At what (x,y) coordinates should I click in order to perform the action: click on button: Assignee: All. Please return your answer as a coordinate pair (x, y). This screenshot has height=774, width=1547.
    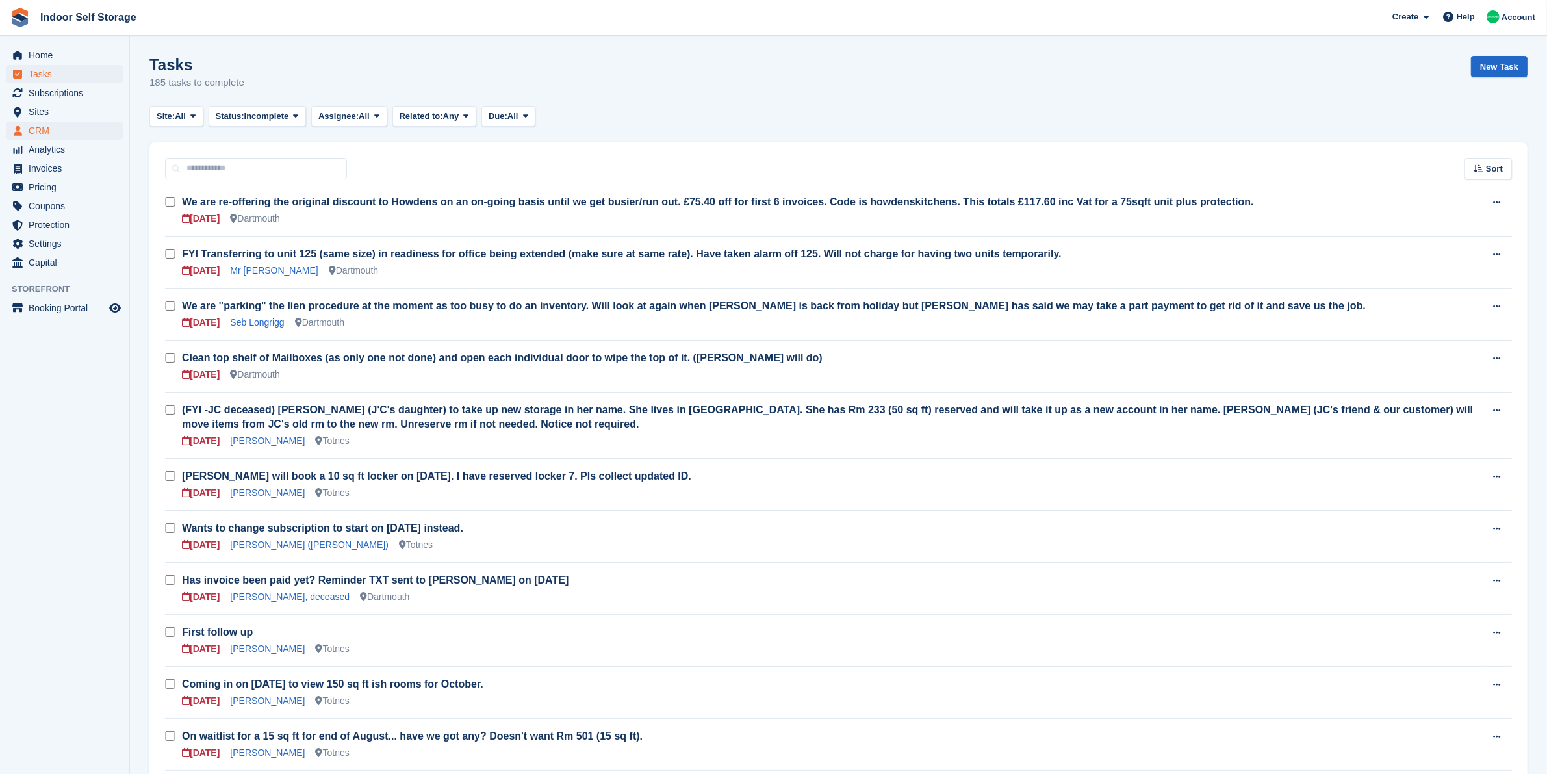
    Looking at the image, I should click on (349, 116).